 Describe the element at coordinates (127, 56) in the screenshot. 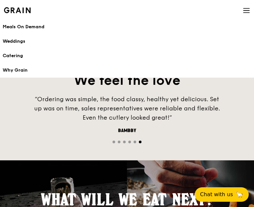

I see `div: Catering` at that location.